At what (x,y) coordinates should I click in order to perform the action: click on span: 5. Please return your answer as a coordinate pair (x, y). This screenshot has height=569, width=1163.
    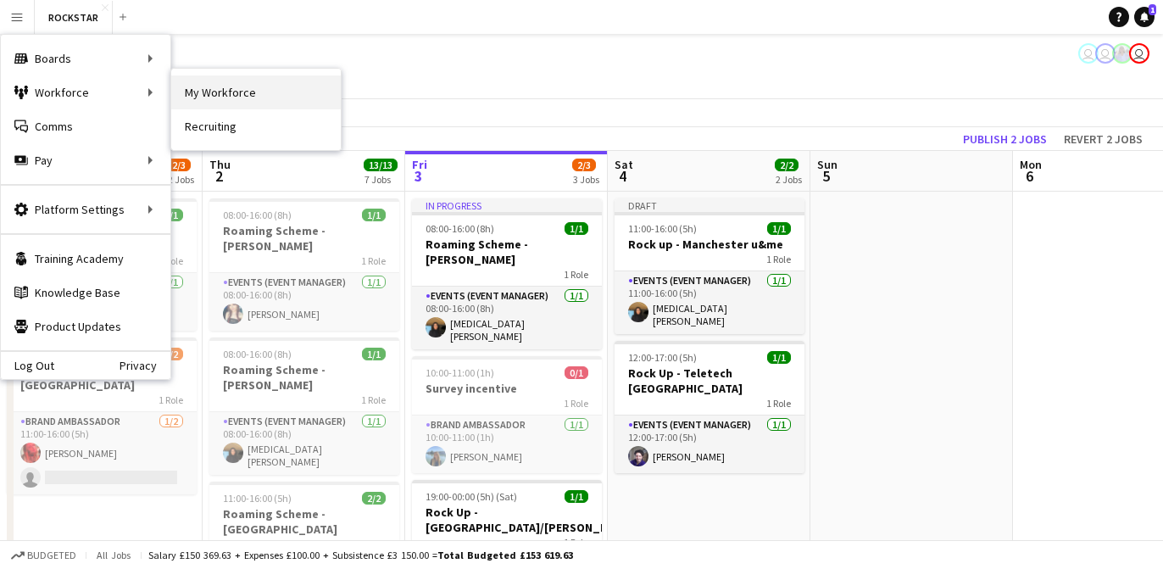
    Looking at the image, I should click on (825, 175).